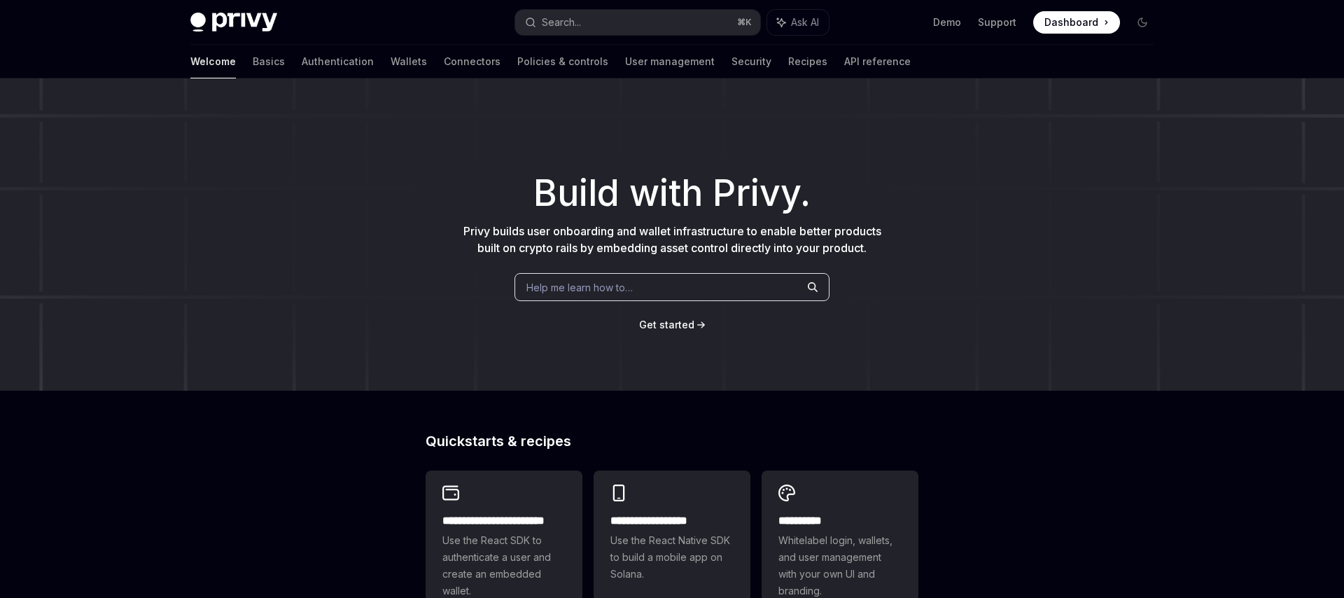 The image size is (1344, 598). I want to click on span: ⌘ K, so click(744, 22).